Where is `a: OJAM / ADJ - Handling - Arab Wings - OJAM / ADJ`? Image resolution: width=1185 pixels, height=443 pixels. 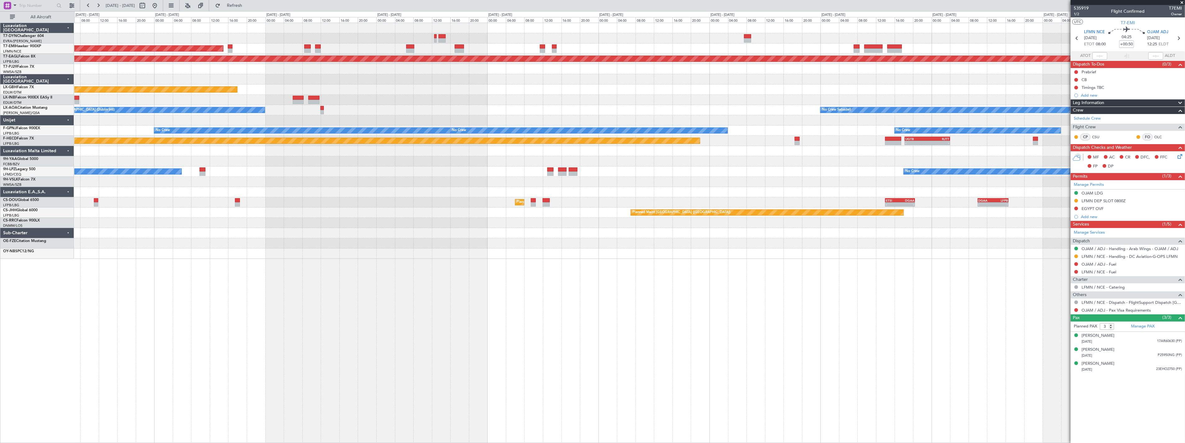
a: OJAM / ADJ - Handling - Arab Wings - OJAM / ADJ is located at coordinates (1130, 249).